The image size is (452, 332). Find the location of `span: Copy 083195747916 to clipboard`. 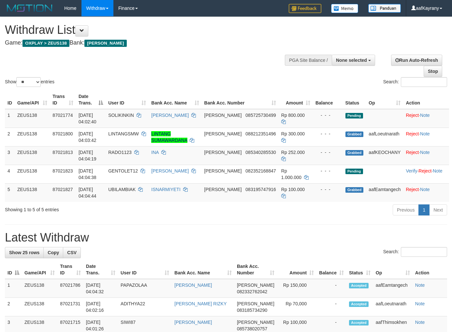

span: Copy 083195747916 to clipboard is located at coordinates (260, 190).